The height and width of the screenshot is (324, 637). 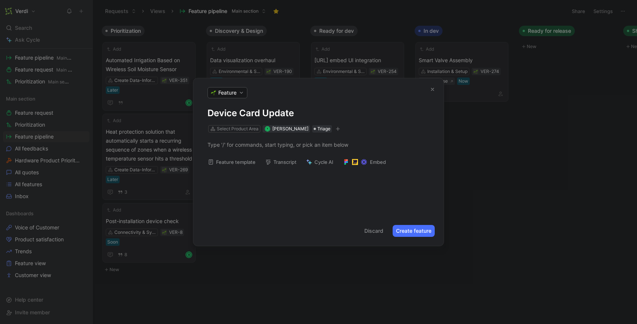 I want to click on h1: Device Card Update, so click(x=319, y=113).